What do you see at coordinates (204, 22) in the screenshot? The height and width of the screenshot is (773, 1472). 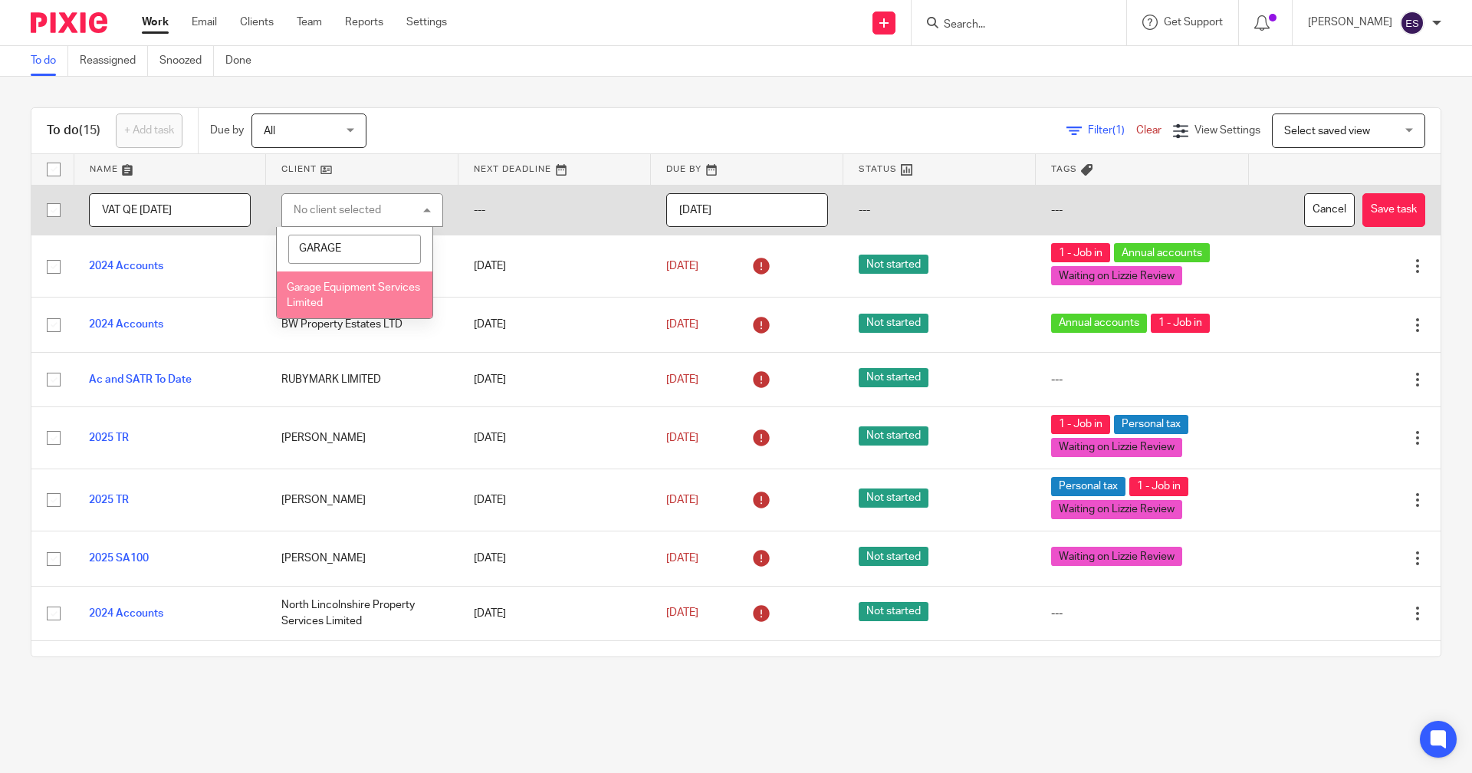 I see `a: Email` at bounding box center [204, 22].